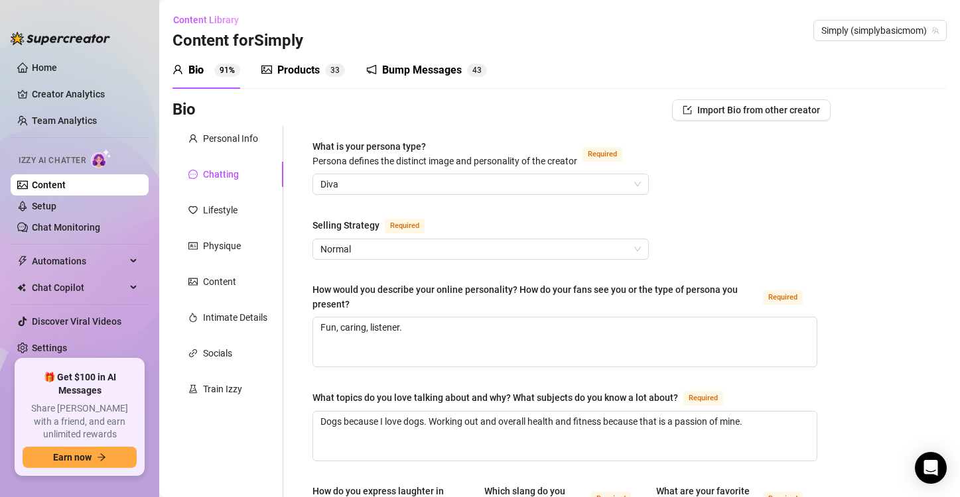 The width and height of the screenshot is (960, 497). Describe the element at coordinates (220, 210) in the screenshot. I see `div: Lifestyle` at that location.